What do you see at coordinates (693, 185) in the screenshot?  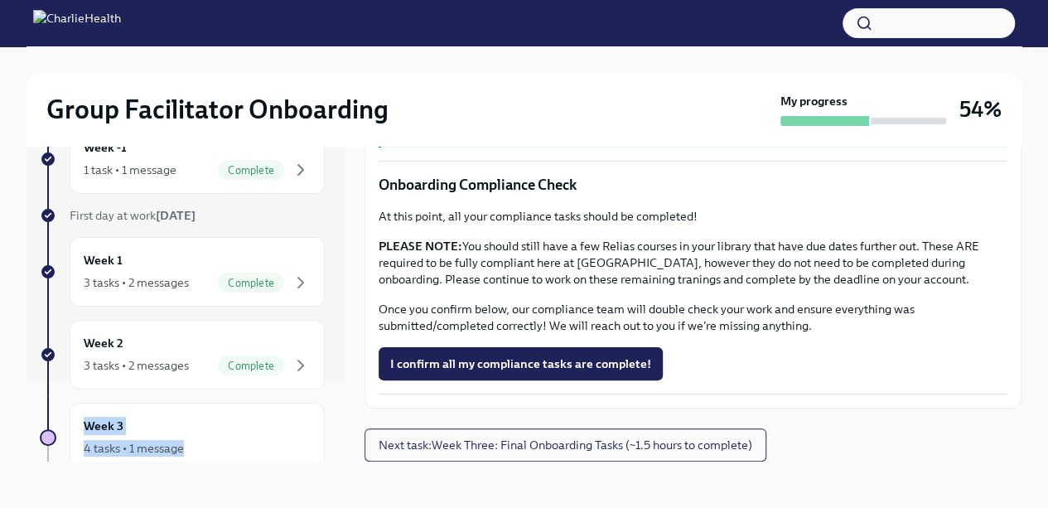 I see `p: Onboarding Compliance Check` at bounding box center [693, 185].